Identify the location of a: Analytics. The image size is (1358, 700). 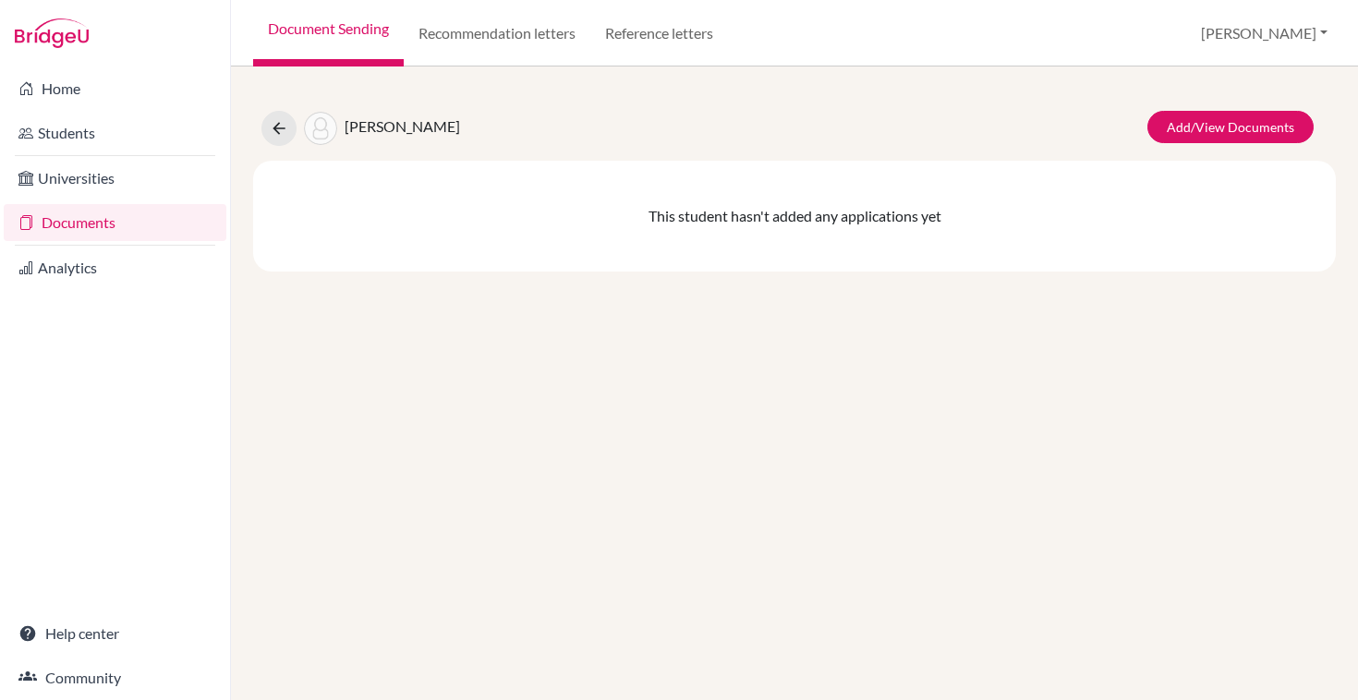
(115, 268).